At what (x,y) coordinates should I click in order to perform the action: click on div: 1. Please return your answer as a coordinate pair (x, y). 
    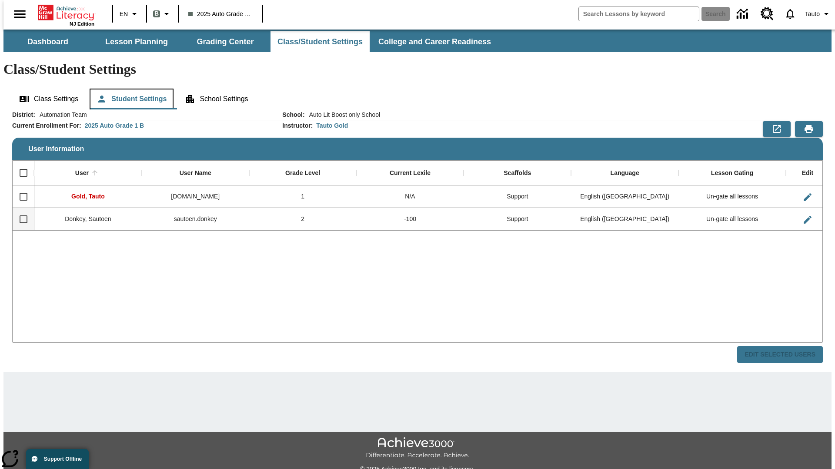
    Looking at the image, I should click on (303, 197).